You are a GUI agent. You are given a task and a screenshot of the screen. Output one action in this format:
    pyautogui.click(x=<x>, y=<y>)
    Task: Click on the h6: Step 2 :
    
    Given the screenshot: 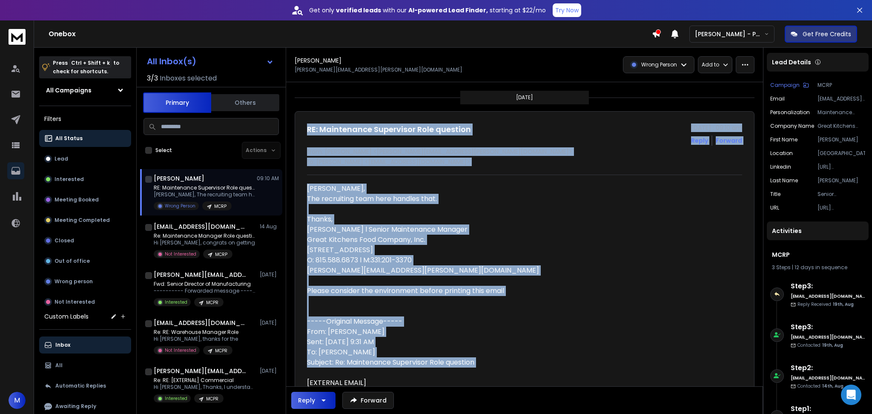 What is the action you would take?
    pyautogui.click(x=828, y=368)
    